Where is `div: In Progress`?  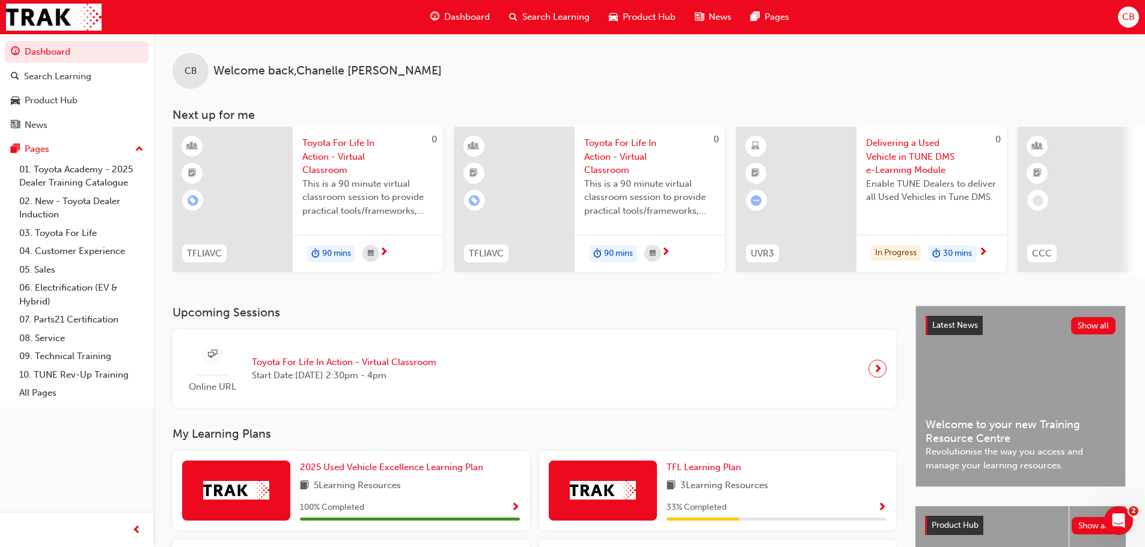
div: In Progress is located at coordinates (895, 253).